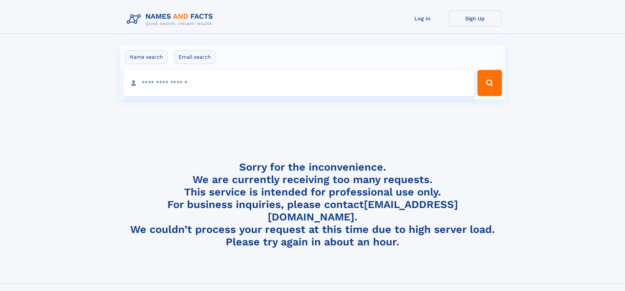 The image size is (625, 291). Describe the element at coordinates (146, 57) in the screenshot. I see `label: Name search` at that location.